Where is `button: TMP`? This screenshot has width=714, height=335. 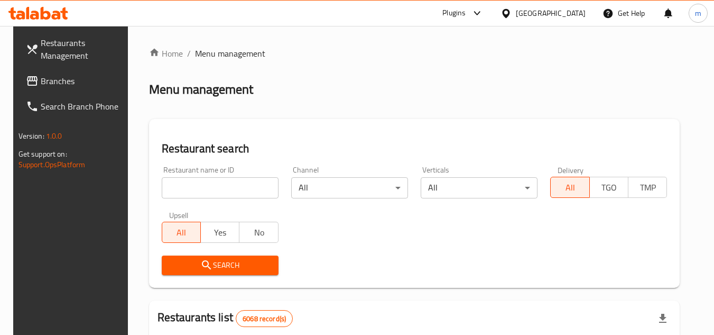
button: TMP is located at coordinates (648, 187).